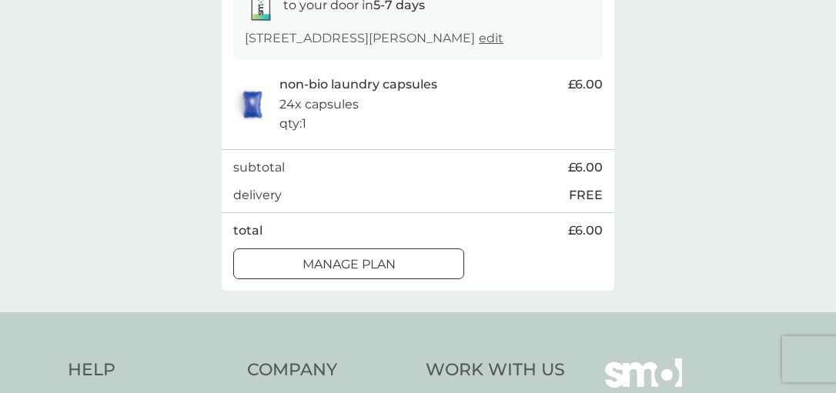  What do you see at coordinates (259, 168) in the screenshot?
I see `p: subtotal` at bounding box center [259, 168].